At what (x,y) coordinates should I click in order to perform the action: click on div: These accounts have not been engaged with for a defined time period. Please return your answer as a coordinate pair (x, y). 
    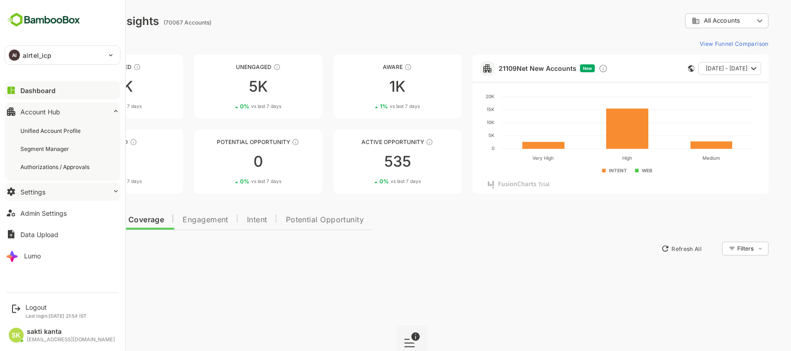
    Looking at the image, I should click on (105, 67).